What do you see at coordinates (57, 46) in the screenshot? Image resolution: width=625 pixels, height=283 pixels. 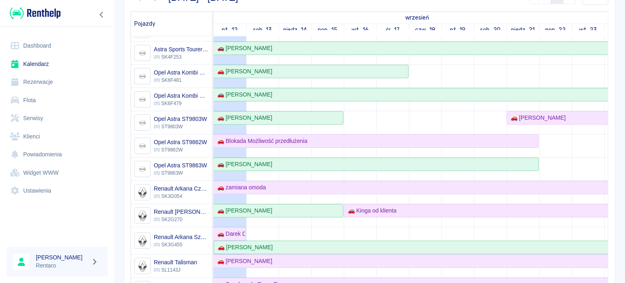 I see `a: Dashboard` at bounding box center [57, 46].